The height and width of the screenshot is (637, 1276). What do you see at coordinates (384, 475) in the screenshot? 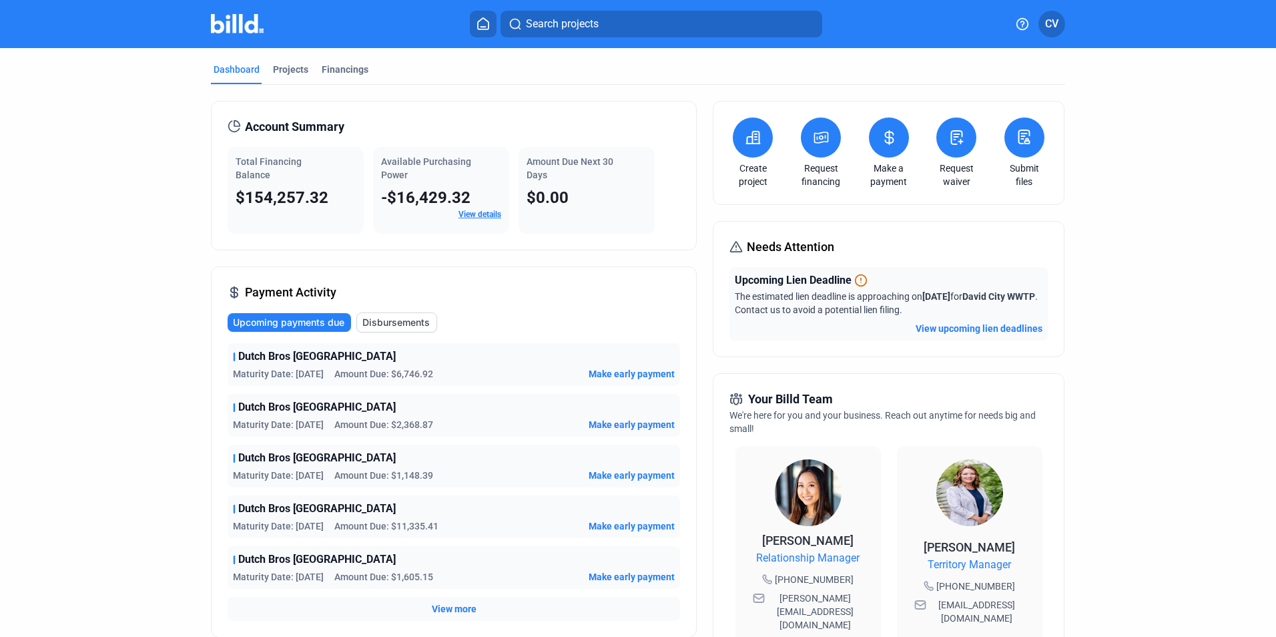
I see `span: Amount Due: $1,148.39` at bounding box center [384, 475].